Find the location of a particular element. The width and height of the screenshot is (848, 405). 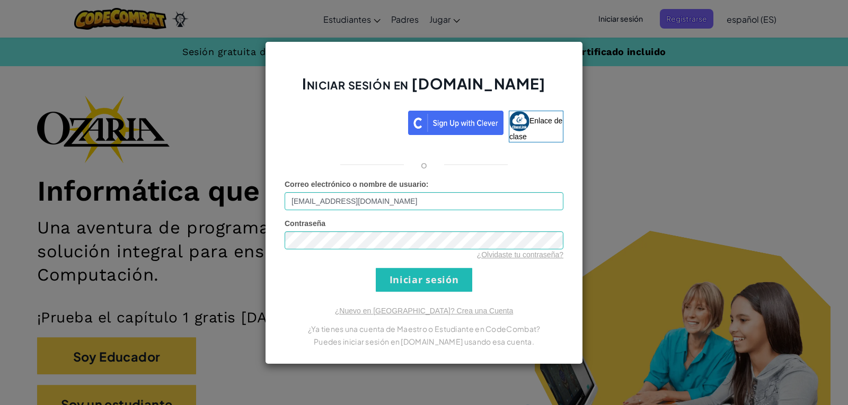

font: o is located at coordinates (424, 164).